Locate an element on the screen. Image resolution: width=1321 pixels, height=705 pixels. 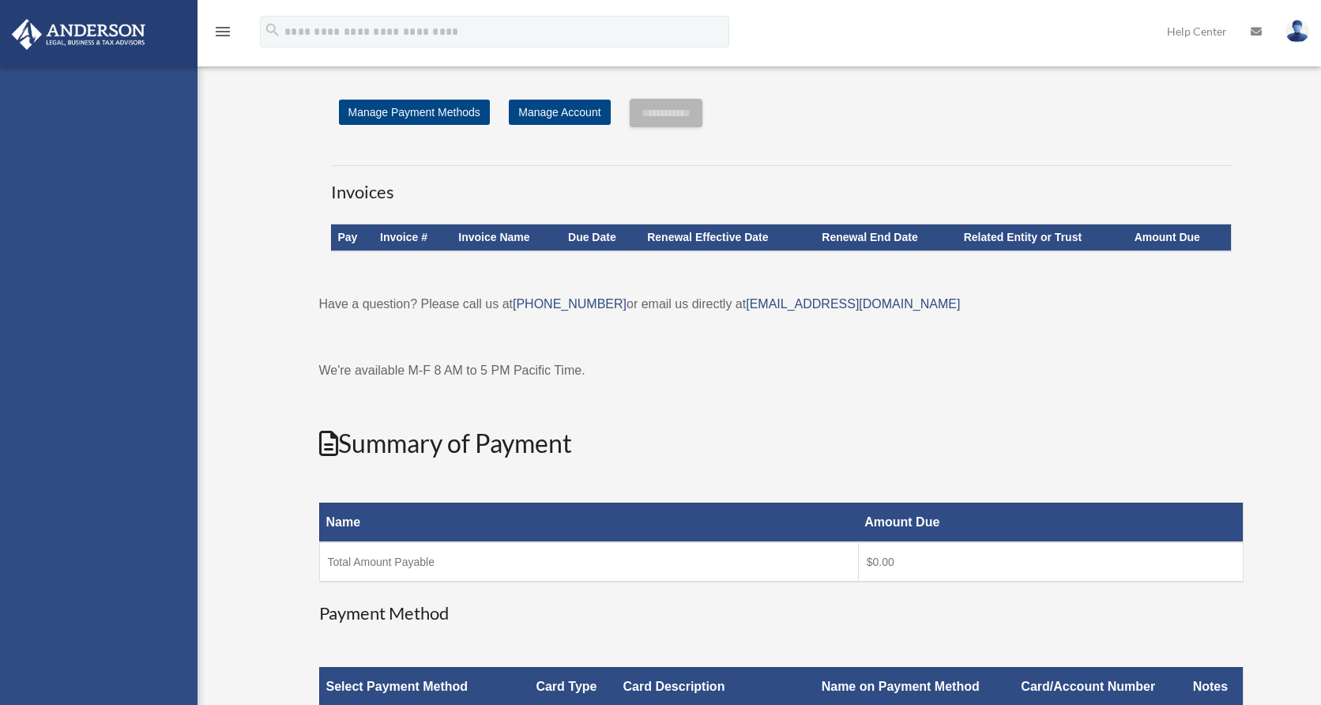
td: $0.00 is located at coordinates (1050, 562).